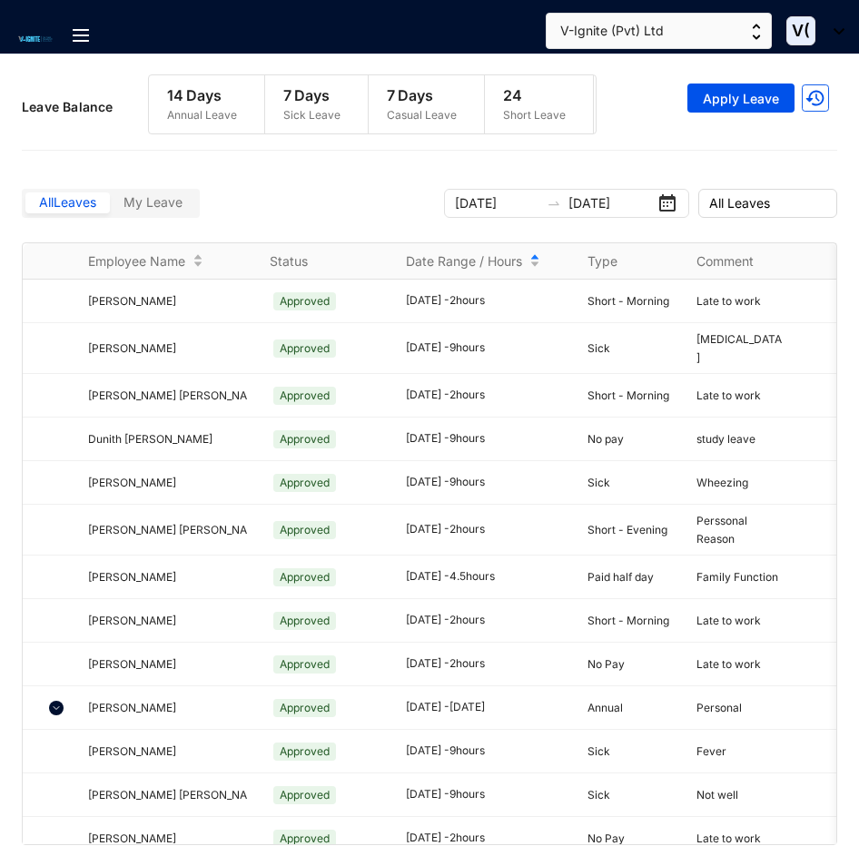 Image resolution: width=859 pixels, height=846 pixels. I want to click on img: up-down-arrow.74152d26bf9780fbf563ca9c90304185.svg, so click(756, 32).